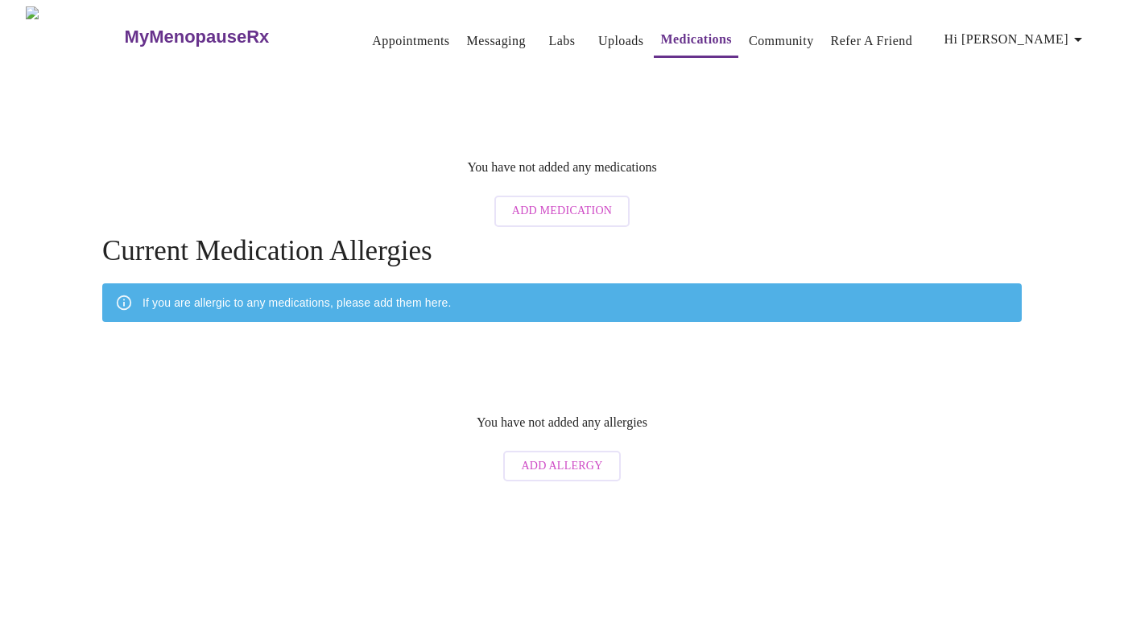  Describe the element at coordinates (561, 466) in the screenshot. I see `button: Add Allergy` at that location.